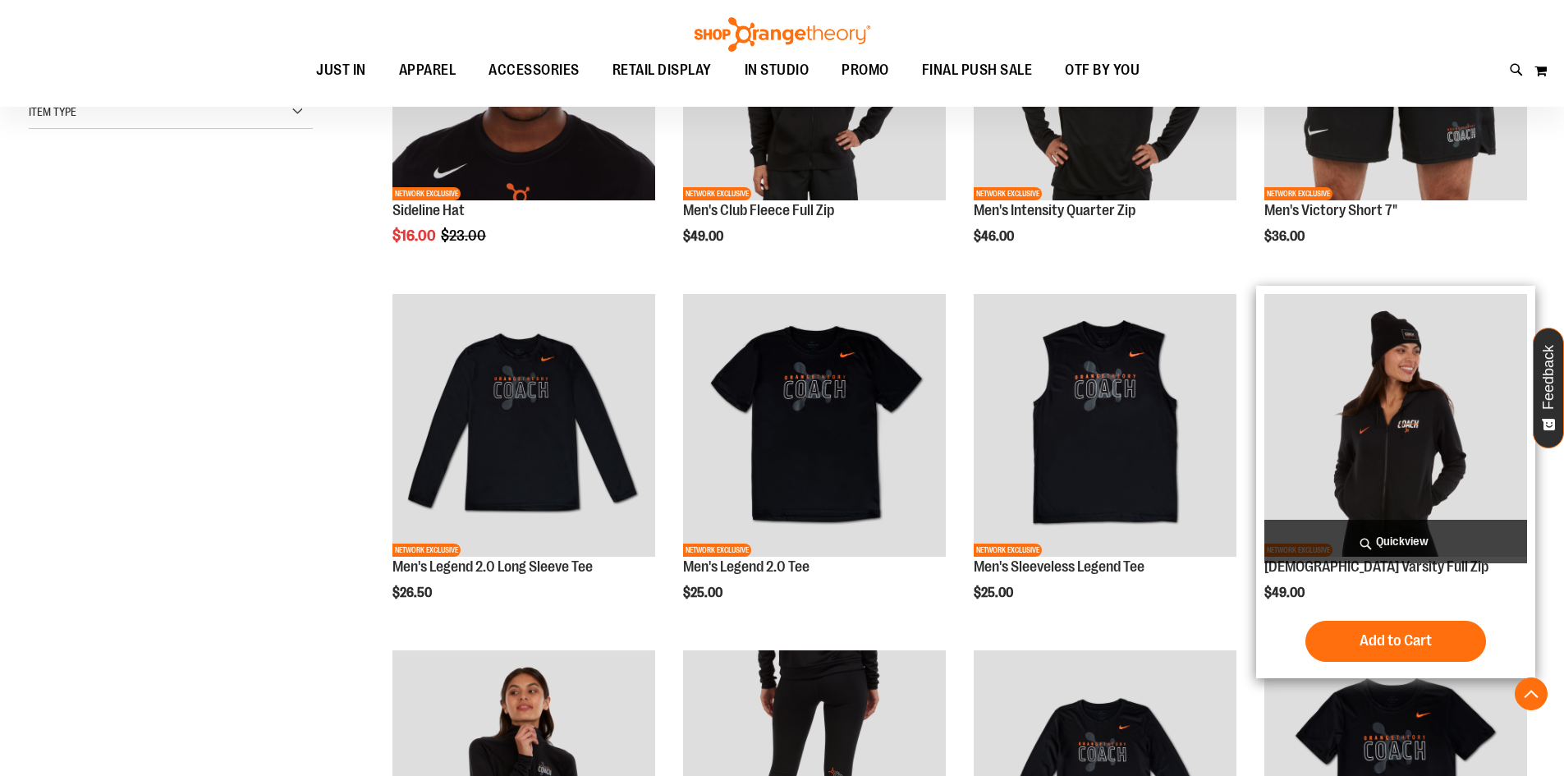 The image size is (1564, 776). Describe the element at coordinates (341, 70) in the screenshot. I see `span: JUST IN` at that location.